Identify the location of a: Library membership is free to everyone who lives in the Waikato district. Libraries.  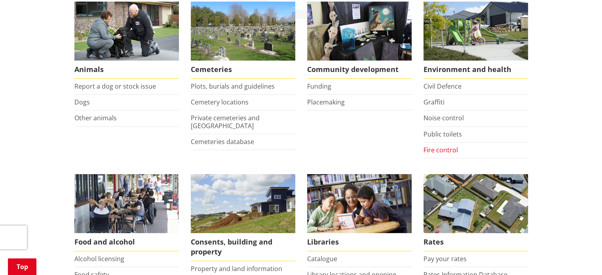
(359, 212).